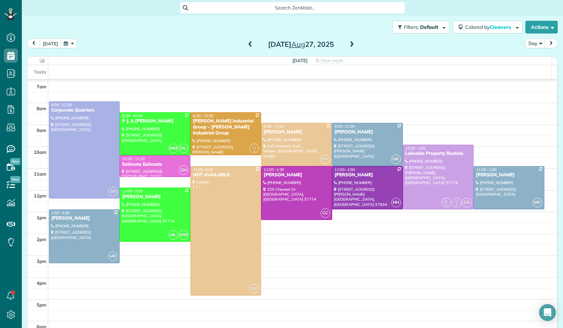 The image size is (563, 328). I want to click on span: Default, so click(430, 27).